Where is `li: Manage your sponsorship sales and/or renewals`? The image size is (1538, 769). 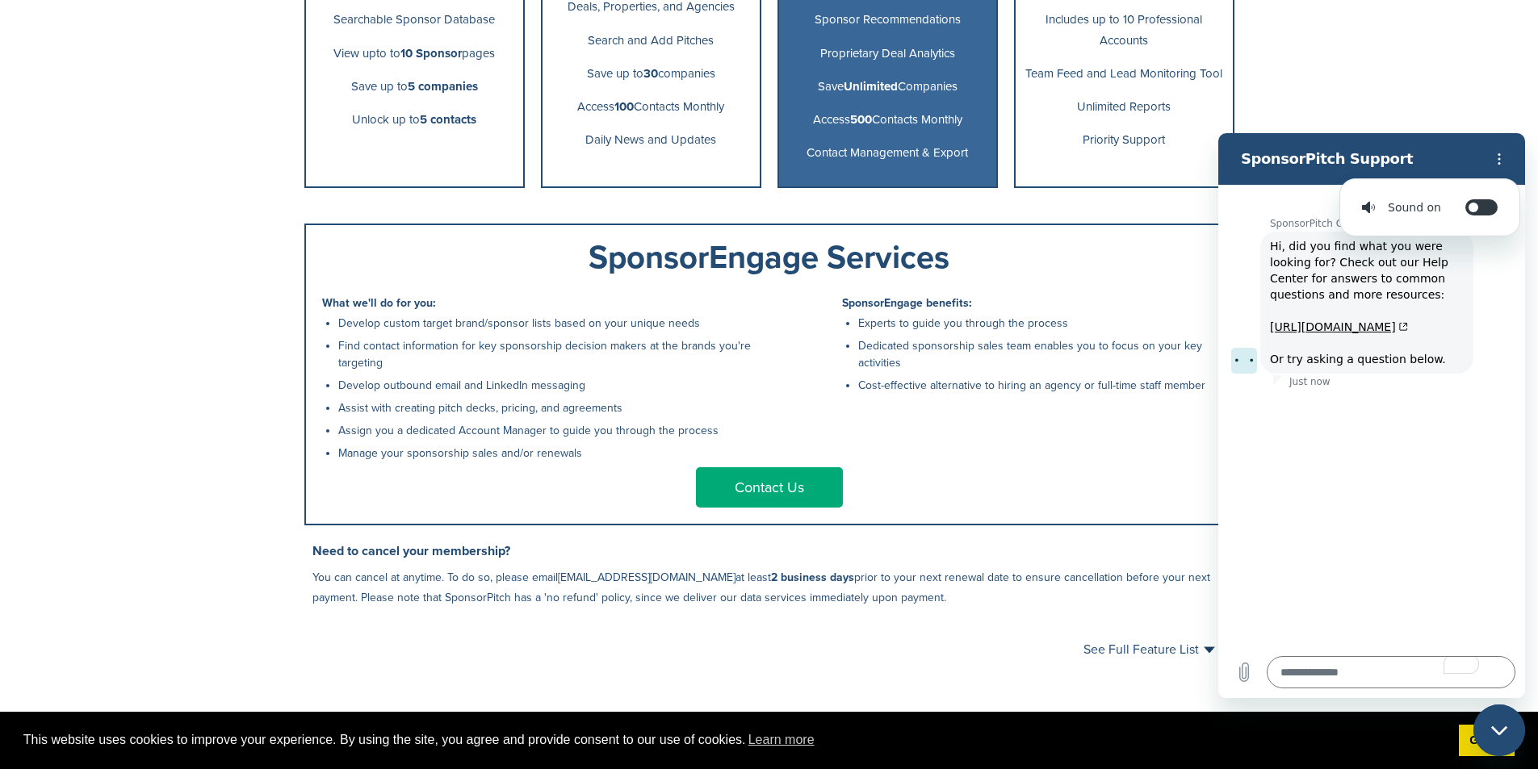 li: Manage your sponsorship sales and/or renewals is located at coordinates (550, 453).